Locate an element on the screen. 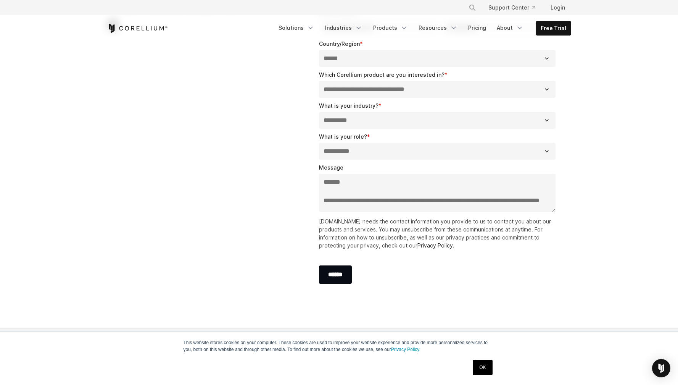  span: What is your role? is located at coordinates (343, 136).